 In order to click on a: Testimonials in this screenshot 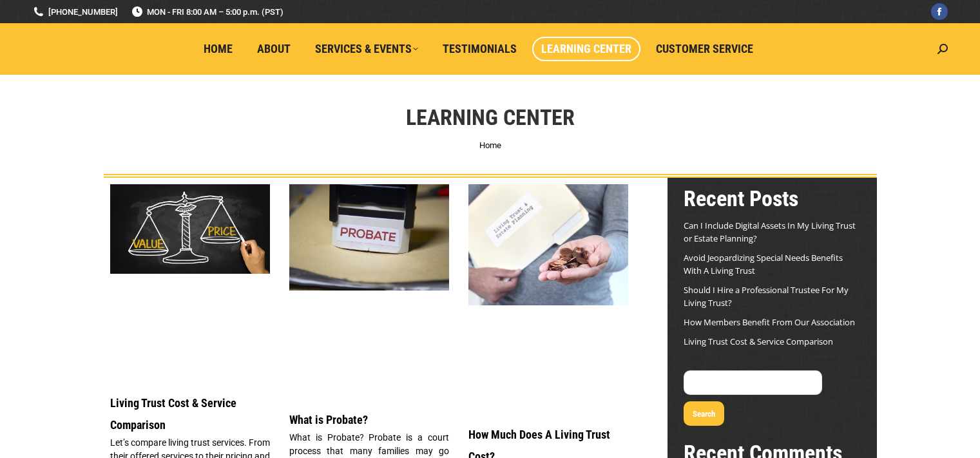, I will do `click(480, 49)`.